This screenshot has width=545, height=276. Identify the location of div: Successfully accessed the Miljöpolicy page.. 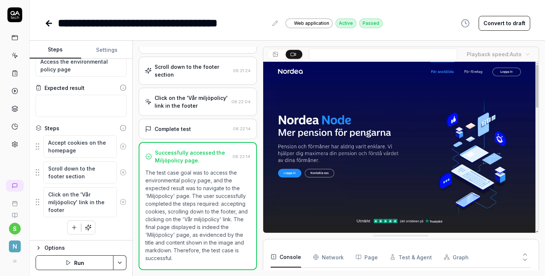
(192, 157).